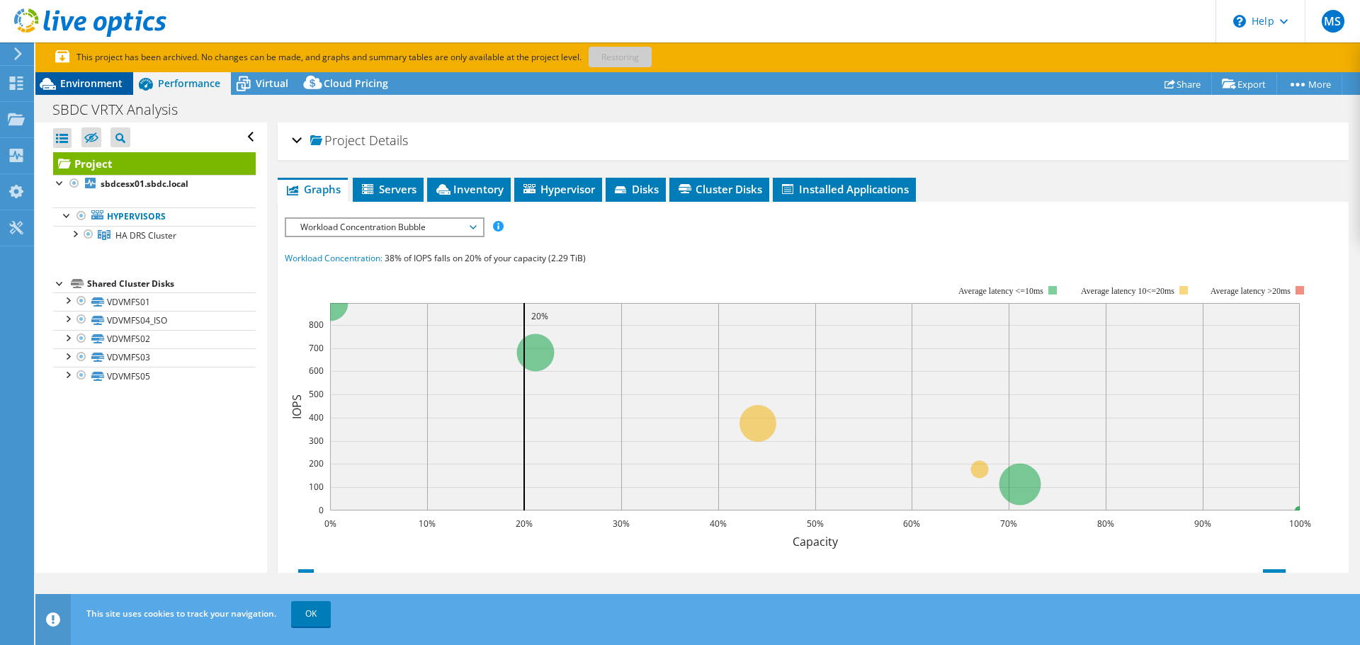 The height and width of the screenshot is (645, 1360). What do you see at coordinates (384, 227) in the screenshot?
I see `span: Workload Concentration Bubble` at bounding box center [384, 227].